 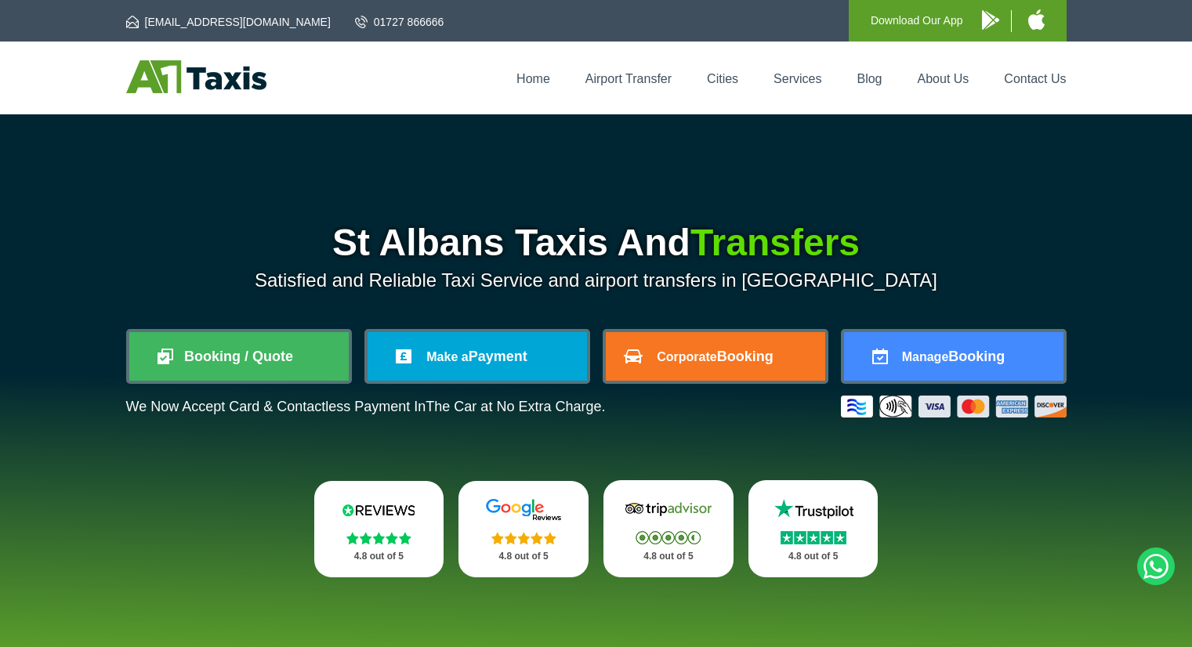 I want to click on img: Credit And Debit Cards, so click(x=954, y=407).